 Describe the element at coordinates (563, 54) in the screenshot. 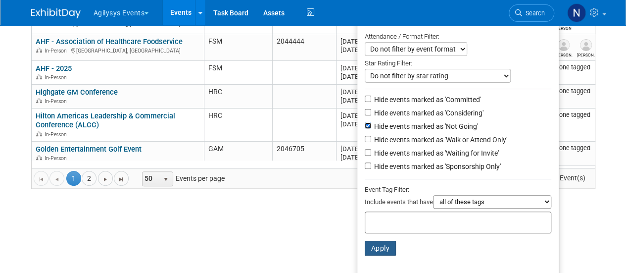

I see `div: Robert Blackwell` at that location.